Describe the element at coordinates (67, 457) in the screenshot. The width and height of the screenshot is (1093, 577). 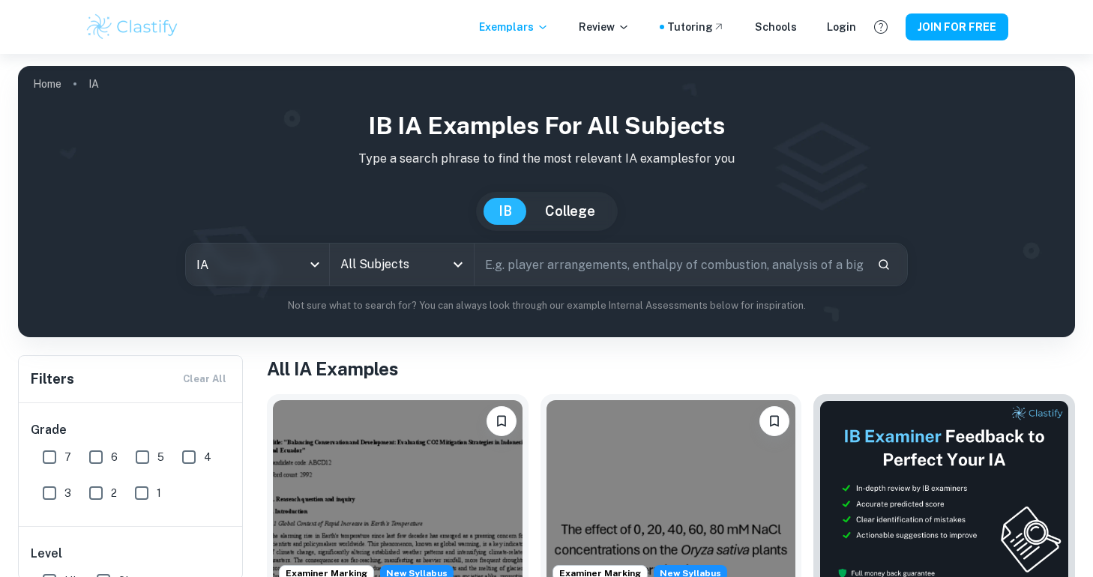
I see `span: 7` at that location.